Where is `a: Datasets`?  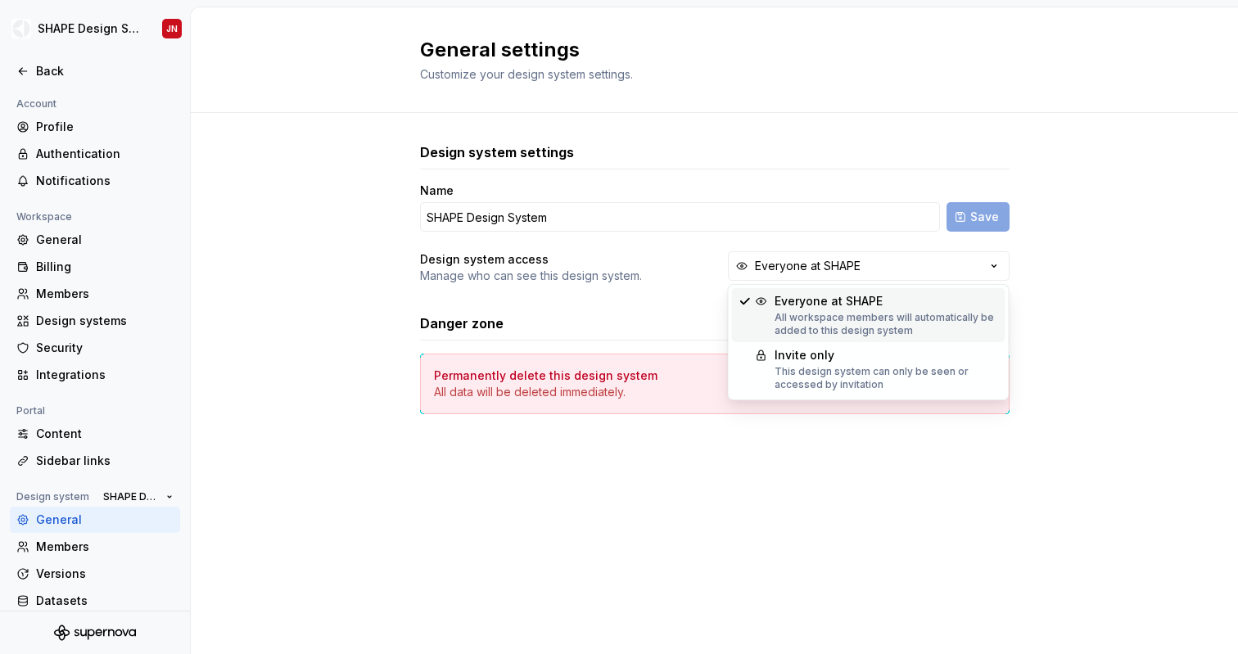
a: Datasets is located at coordinates (95, 601).